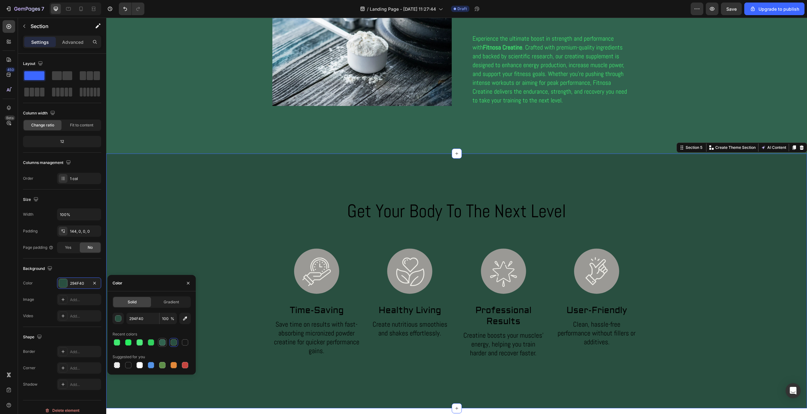 Image resolution: width=807 pixels, height=414 pixels. I want to click on div: Background, so click(38, 269).